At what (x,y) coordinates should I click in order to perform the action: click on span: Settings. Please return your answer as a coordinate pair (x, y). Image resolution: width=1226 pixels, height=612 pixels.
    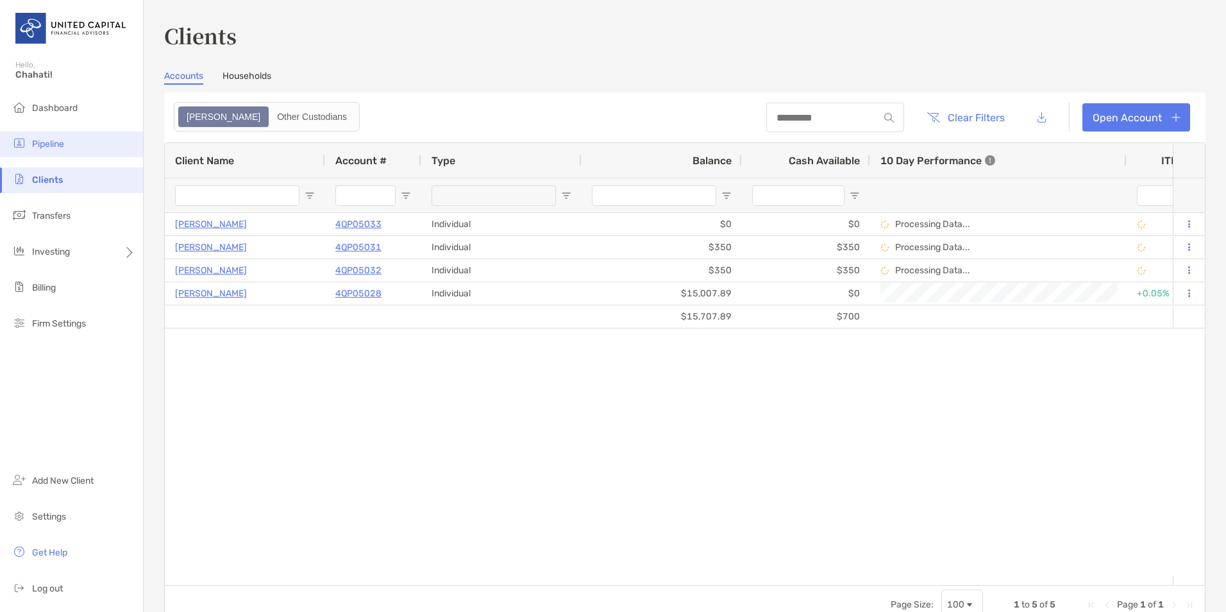
    Looking at the image, I should click on (49, 516).